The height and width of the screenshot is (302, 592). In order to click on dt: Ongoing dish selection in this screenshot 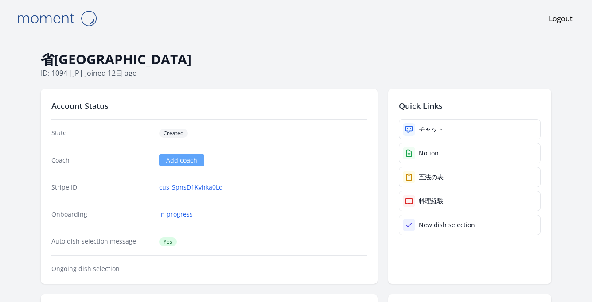, I will do `click(102, 269)`.